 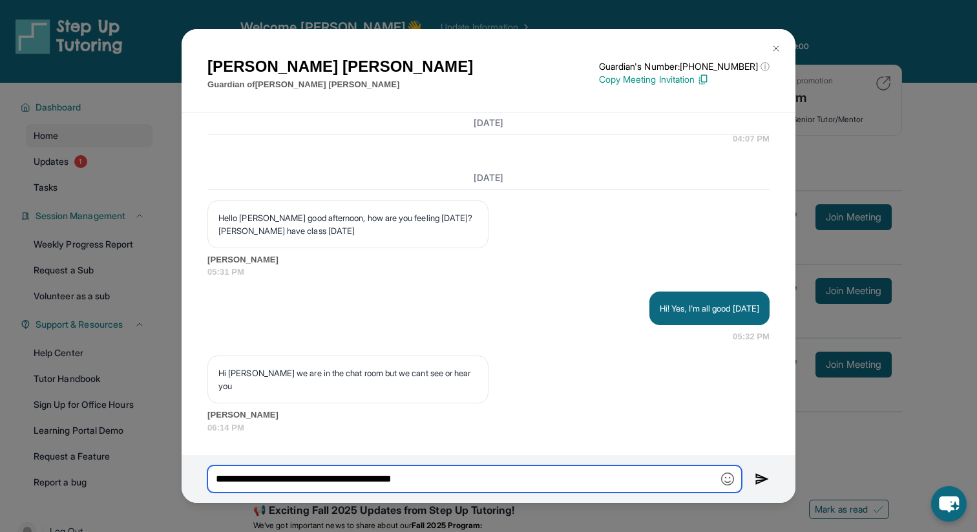 What do you see at coordinates (750, 336) in the screenshot?
I see `span: 05:32 PM` at bounding box center [750, 336].